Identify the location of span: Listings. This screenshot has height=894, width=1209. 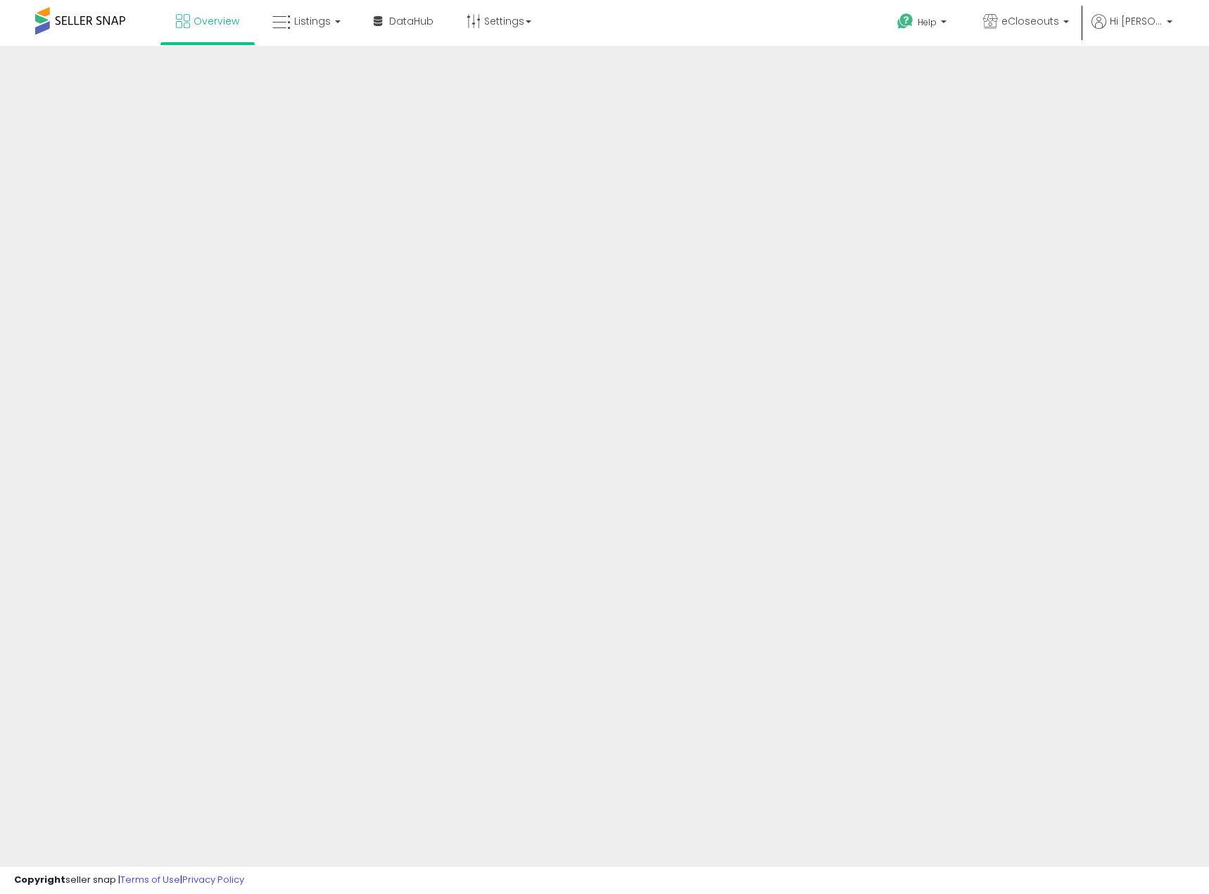
(312, 21).